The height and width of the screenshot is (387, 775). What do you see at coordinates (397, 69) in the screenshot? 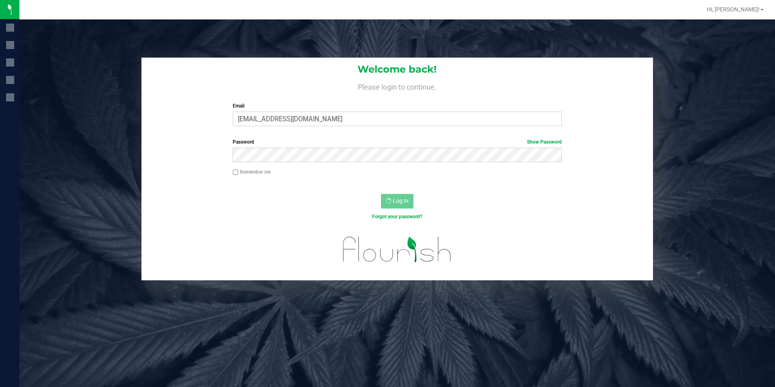
I see `h1: Welcome back!` at bounding box center [397, 69].